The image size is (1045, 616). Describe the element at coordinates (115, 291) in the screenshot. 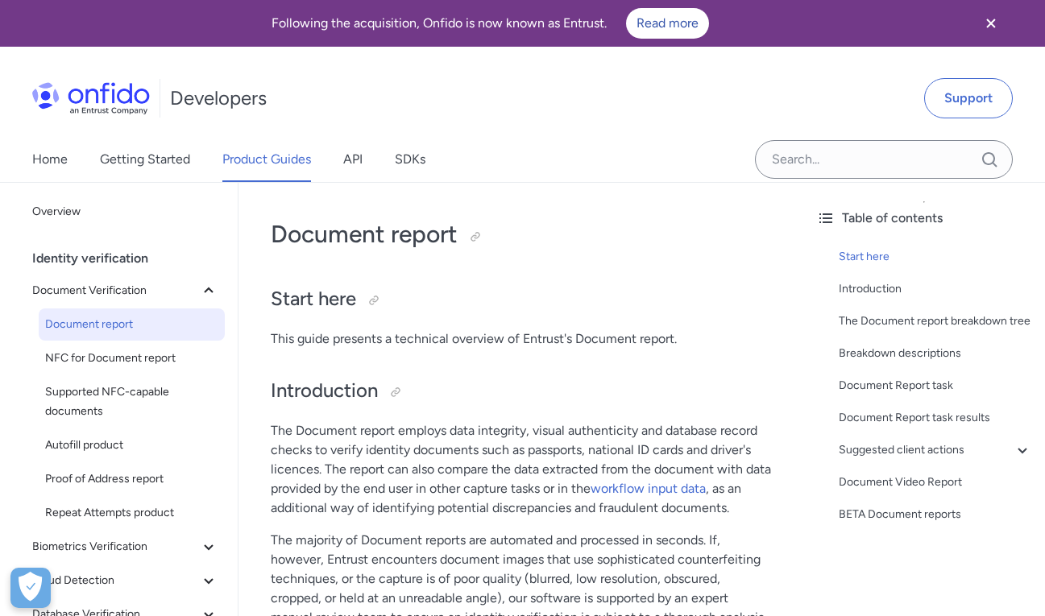

I see `span: Document Verification` at that location.